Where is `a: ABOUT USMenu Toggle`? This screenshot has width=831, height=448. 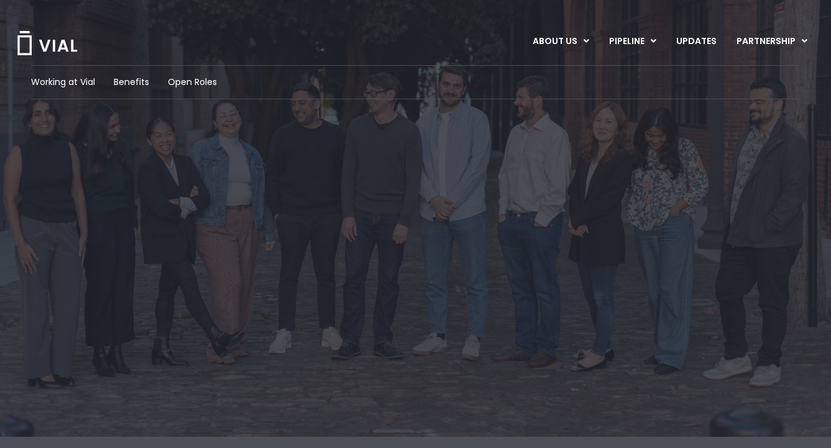
a: ABOUT USMenu Toggle is located at coordinates (560, 42).